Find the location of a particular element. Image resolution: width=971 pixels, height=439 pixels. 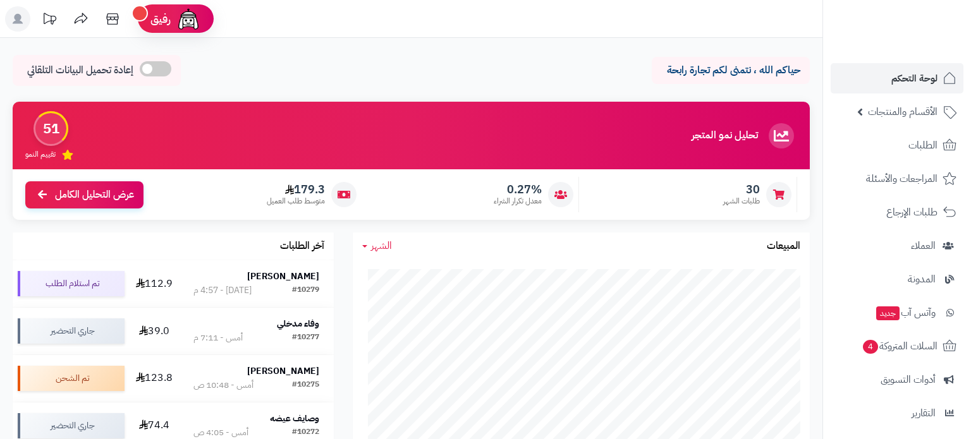

a: الطلبات is located at coordinates (897, 145).